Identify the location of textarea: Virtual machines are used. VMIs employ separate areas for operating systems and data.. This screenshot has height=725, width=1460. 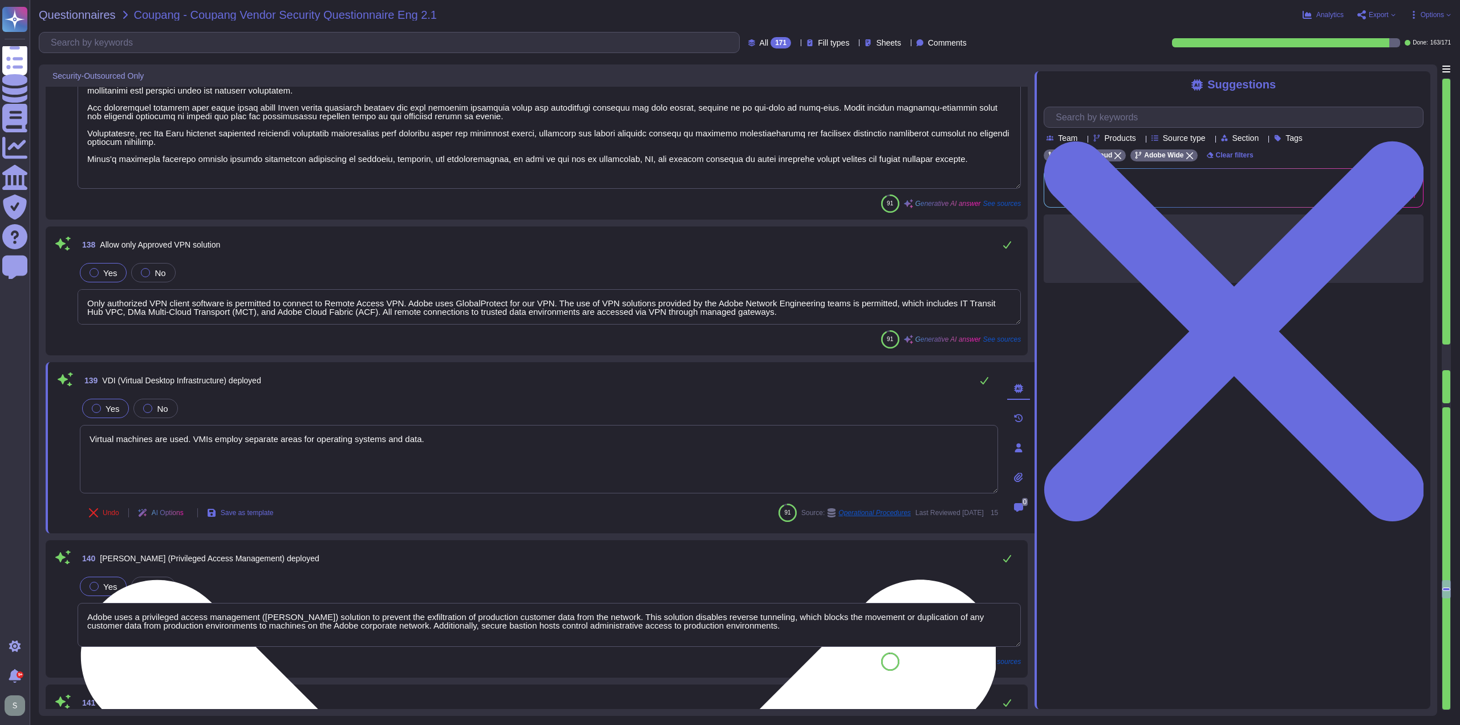
(539, 459).